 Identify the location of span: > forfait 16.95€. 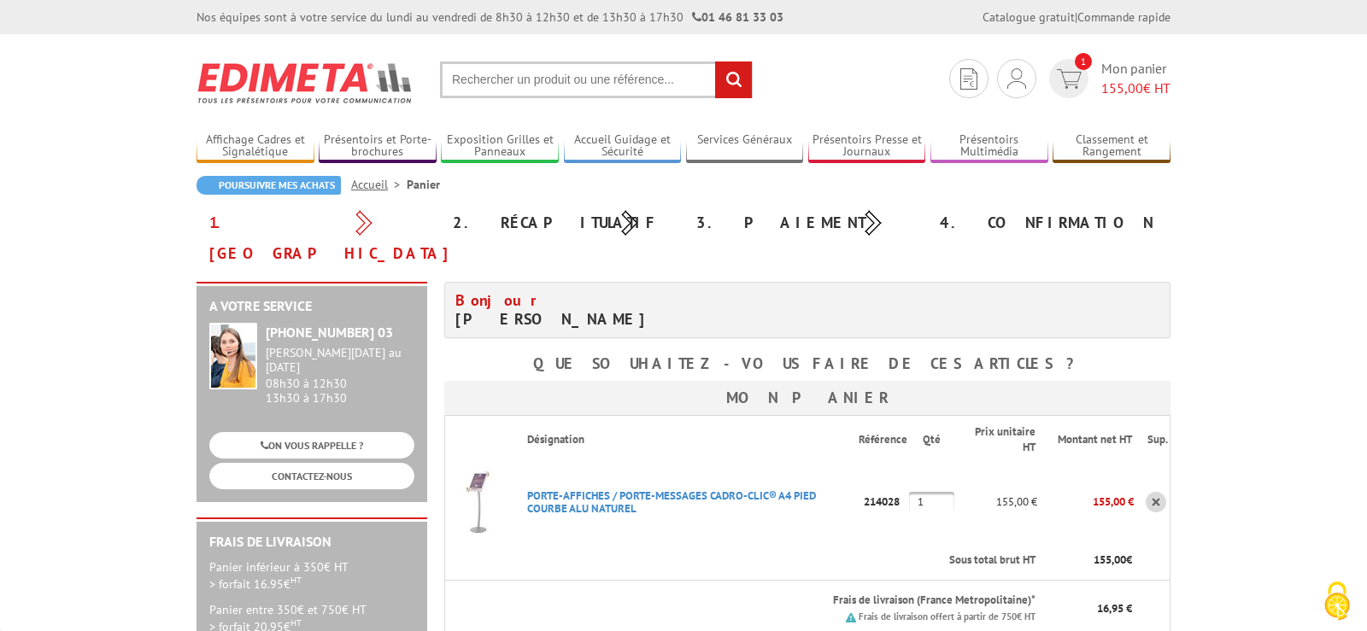
(255, 584).